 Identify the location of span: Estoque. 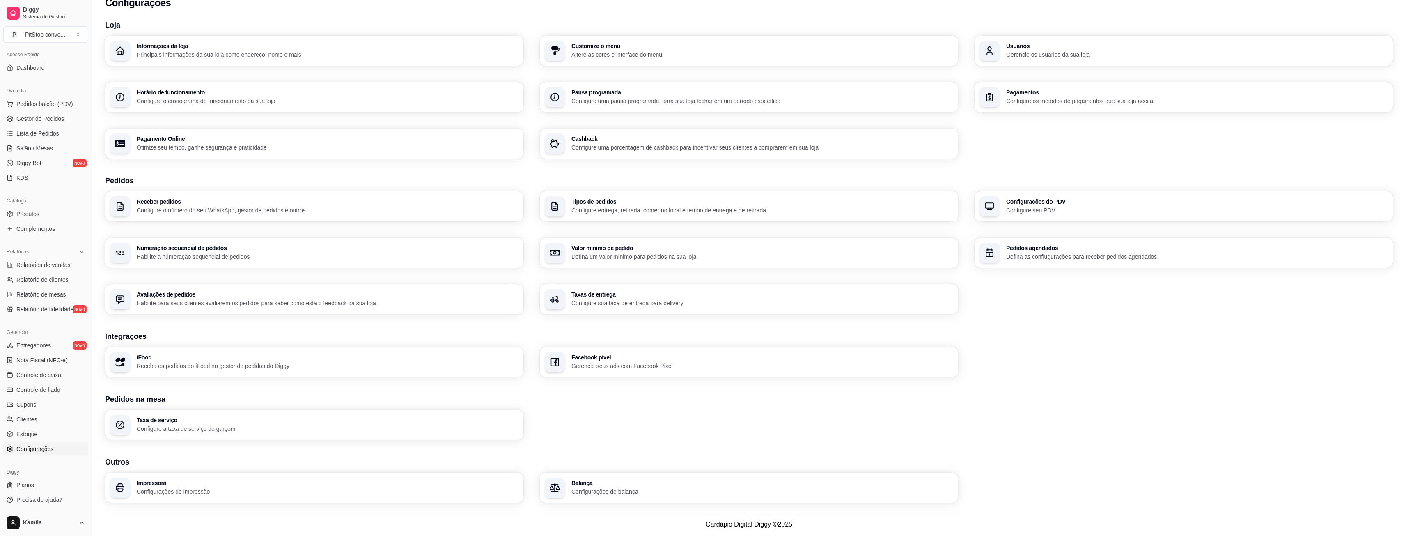
(27, 434).